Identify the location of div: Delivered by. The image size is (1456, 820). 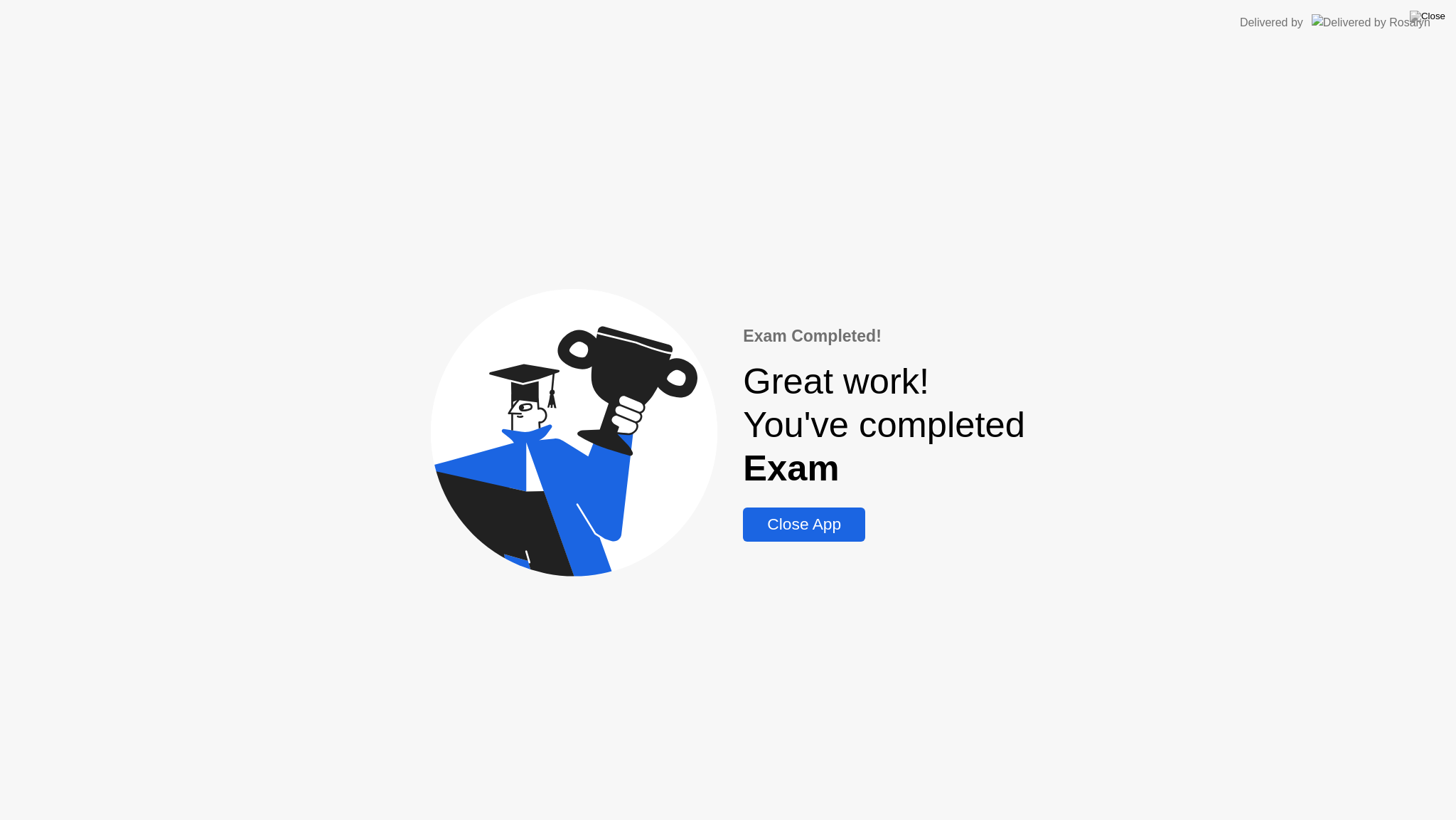
(1272, 22).